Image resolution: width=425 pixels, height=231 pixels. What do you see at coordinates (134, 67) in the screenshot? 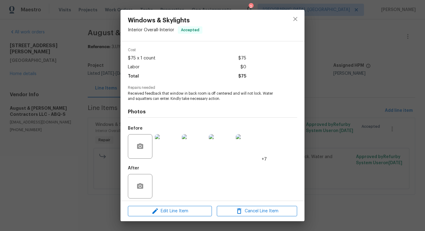
I see `span: Labor` at bounding box center [134, 67].